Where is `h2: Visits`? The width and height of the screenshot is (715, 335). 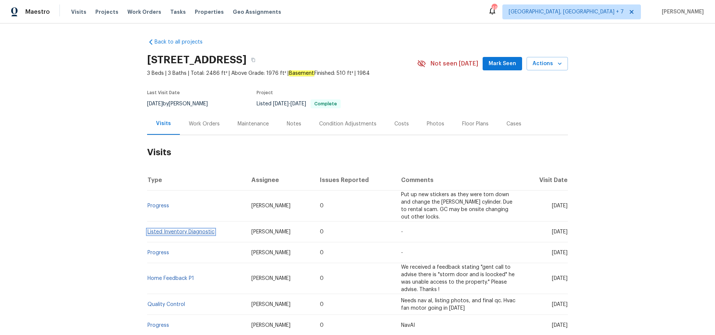 h2: Visits is located at coordinates (358, 152).